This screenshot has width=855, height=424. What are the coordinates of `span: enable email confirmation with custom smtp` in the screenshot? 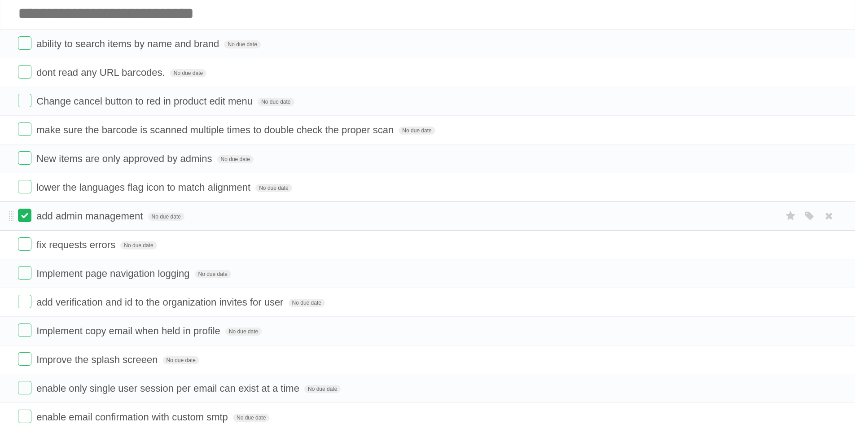 It's located at (133, 417).